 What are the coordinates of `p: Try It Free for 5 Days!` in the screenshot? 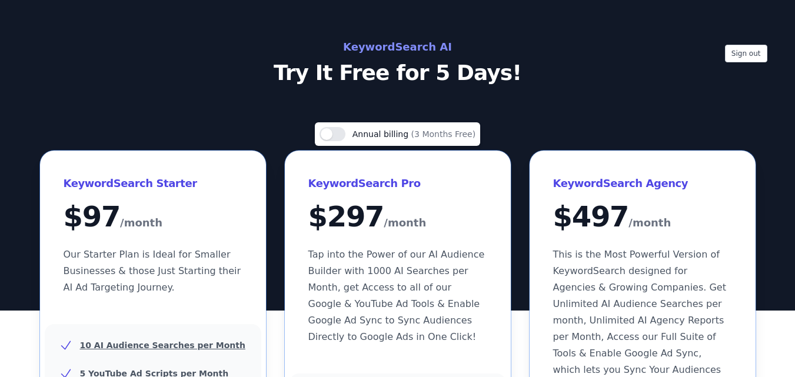 It's located at (398, 73).